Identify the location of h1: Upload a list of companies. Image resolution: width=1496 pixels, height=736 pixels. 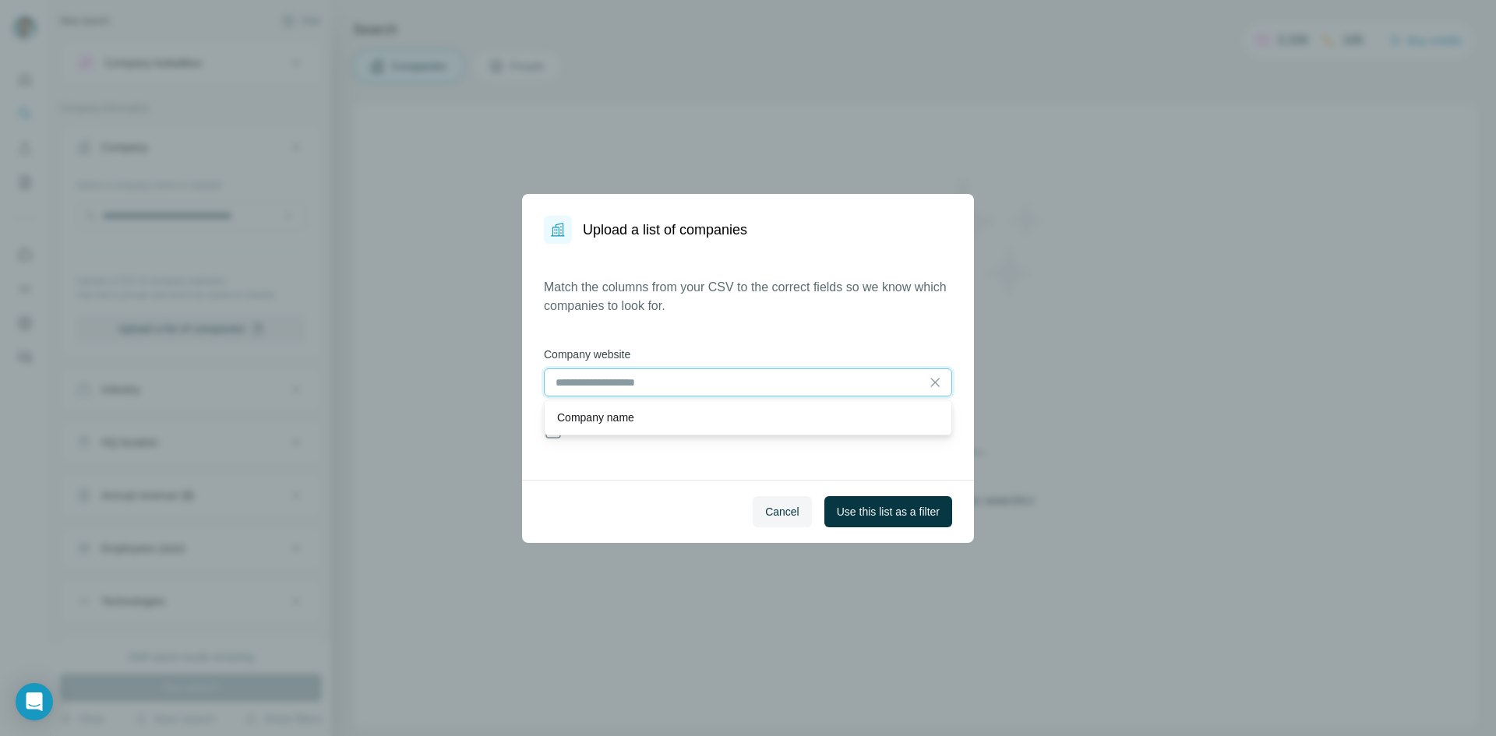
(665, 230).